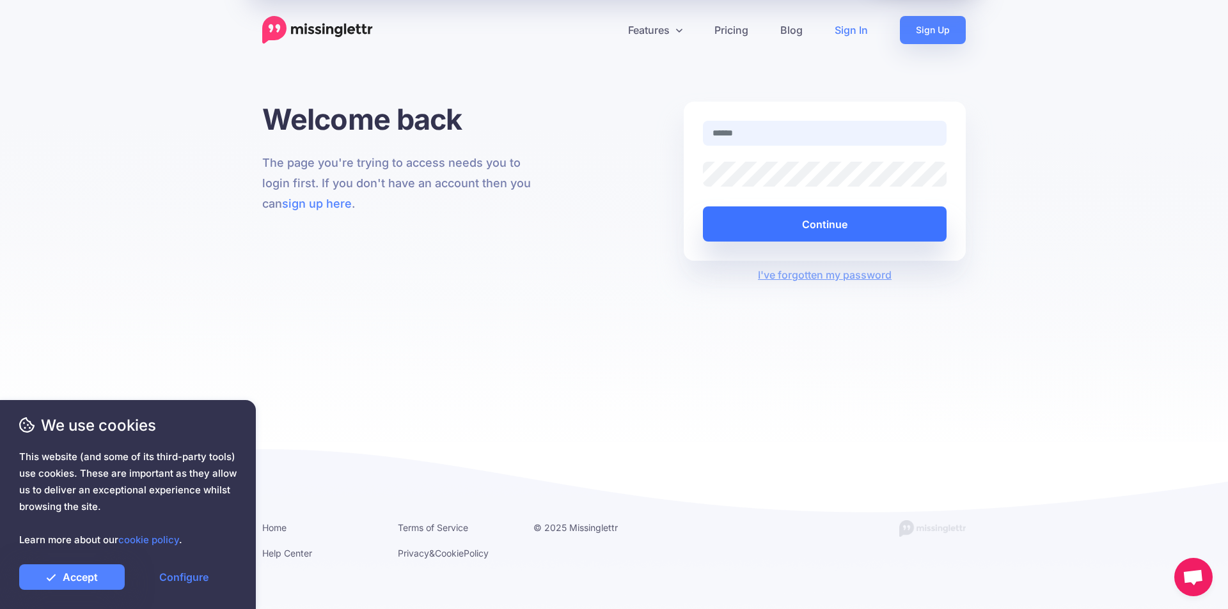 This screenshot has width=1228, height=609. I want to click on a: Features, so click(655, 30).